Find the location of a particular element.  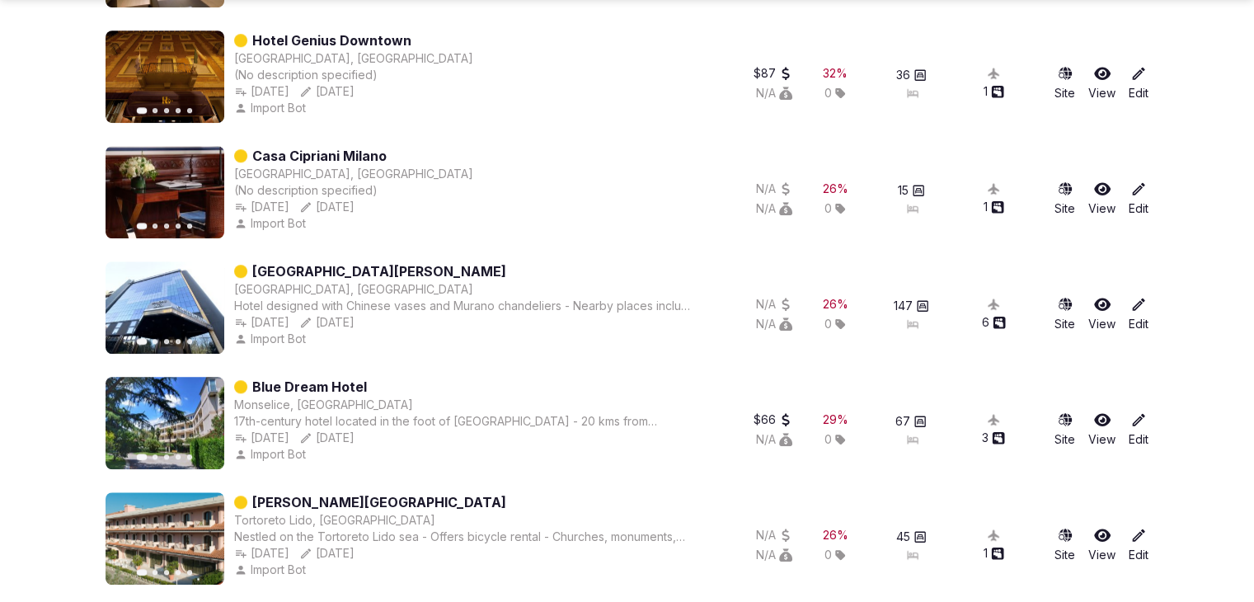

button: $87 is located at coordinates (772, 73).